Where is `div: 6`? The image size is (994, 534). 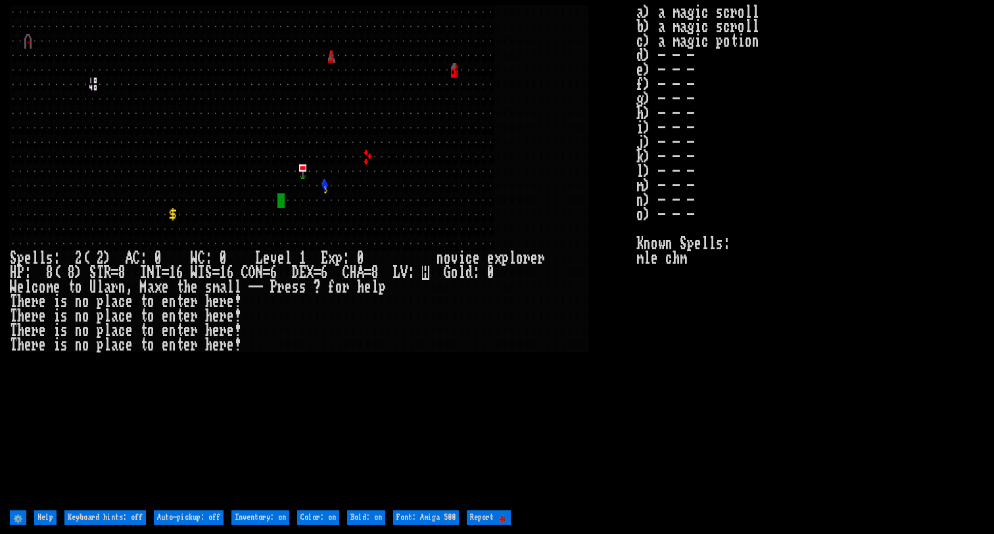 div: 6 is located at coordinates (230, 273).